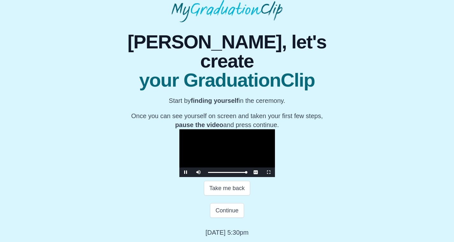 This screenshot has width=454, height=242. Describe the element at coordinates (227, 101) in the screenshot. I see `p: Start by in the ceremony.` at that location.